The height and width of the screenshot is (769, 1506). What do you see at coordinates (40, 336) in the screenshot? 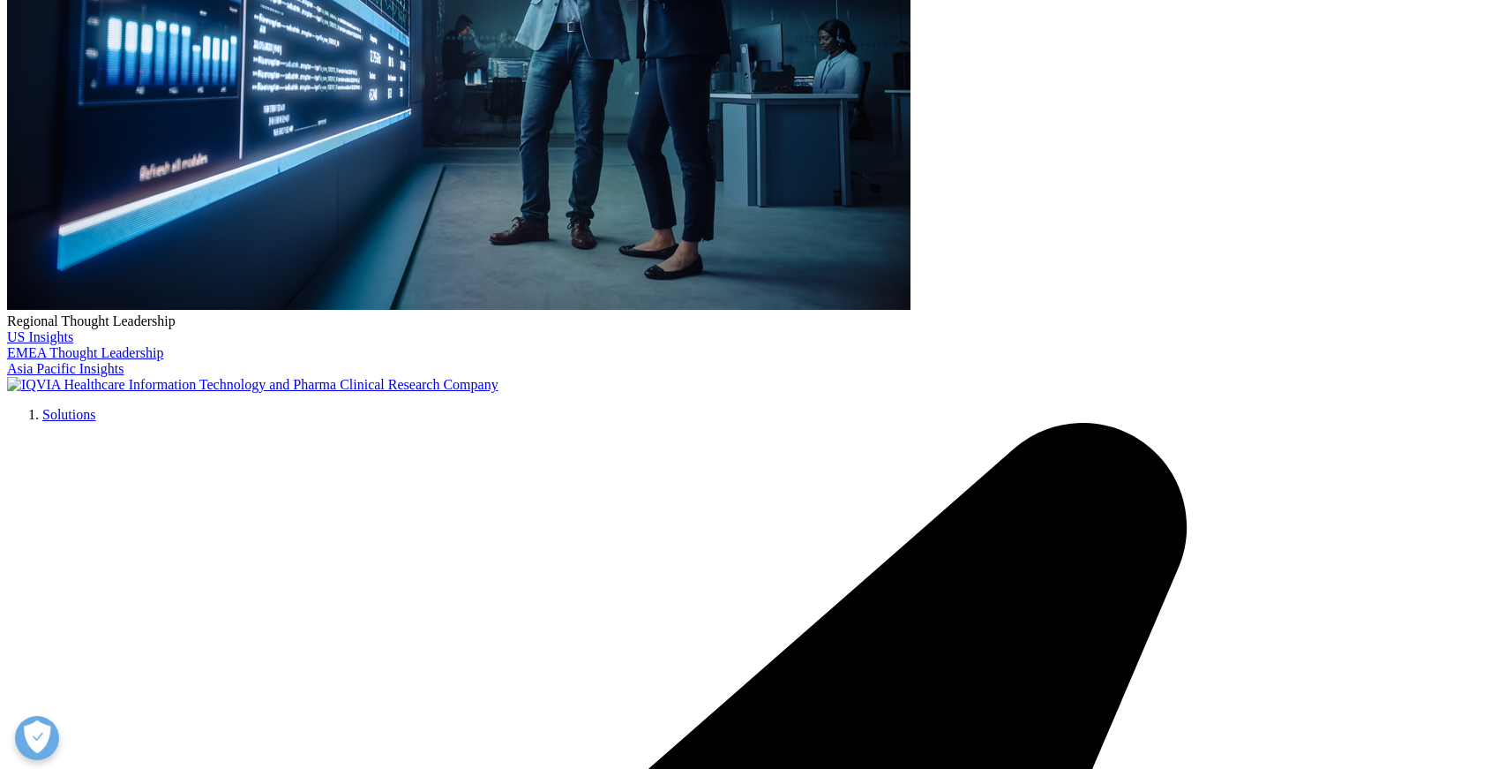
I see `span: US Insights` at bounding box center [40, 336].